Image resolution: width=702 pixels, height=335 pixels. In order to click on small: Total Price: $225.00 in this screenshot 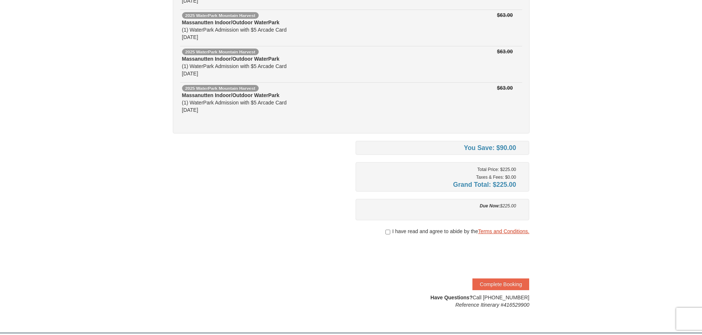, I will do `click(496, 170)`.